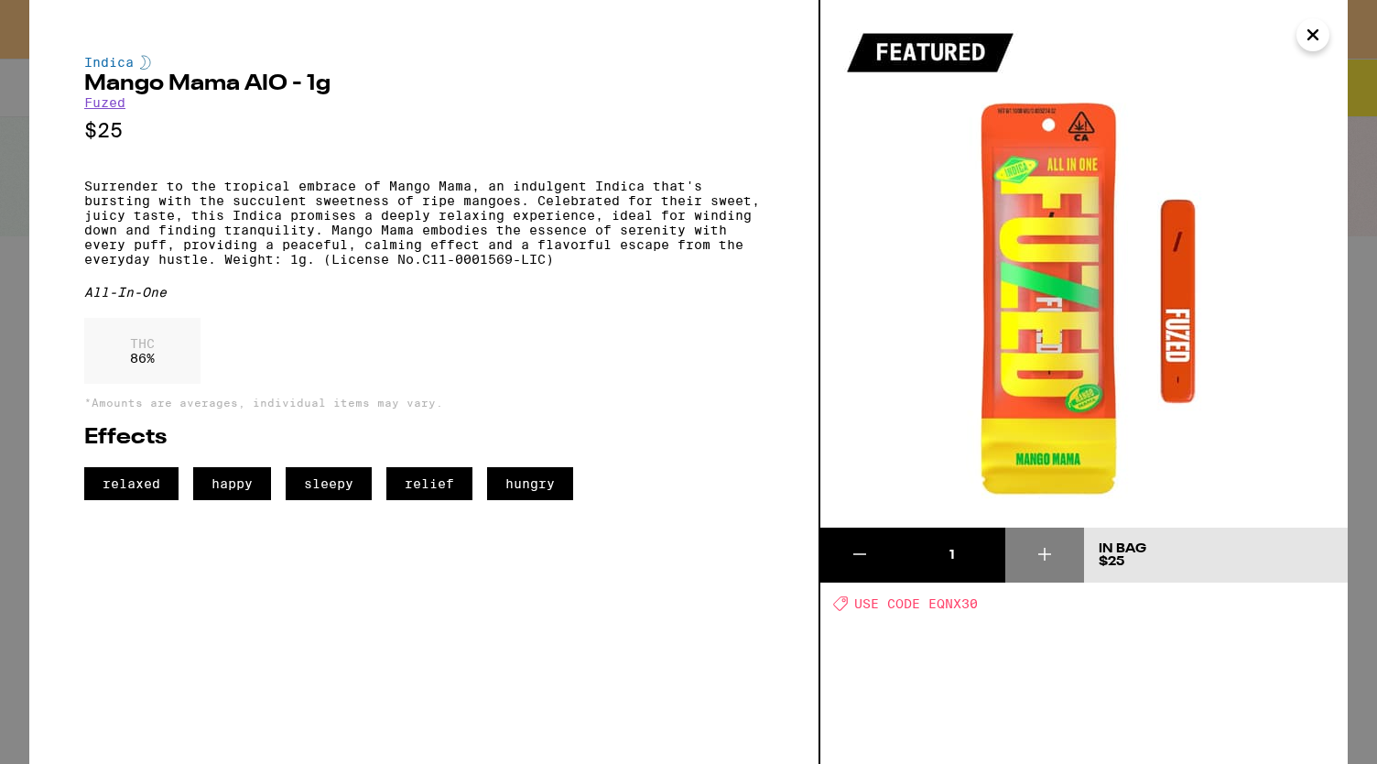 This screenshot has height=764, width=1377. I want to click on p: *Amounts are averages, individual items may vary., so click(424, 402).